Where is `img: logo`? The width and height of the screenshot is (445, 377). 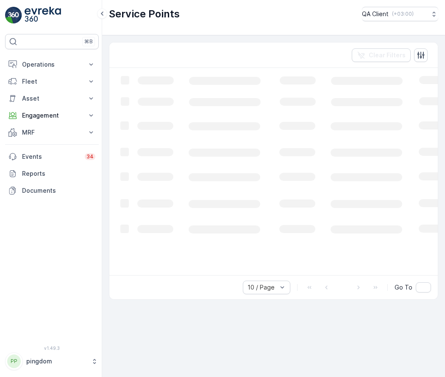
img: logo is located at coordinates (14, 15).